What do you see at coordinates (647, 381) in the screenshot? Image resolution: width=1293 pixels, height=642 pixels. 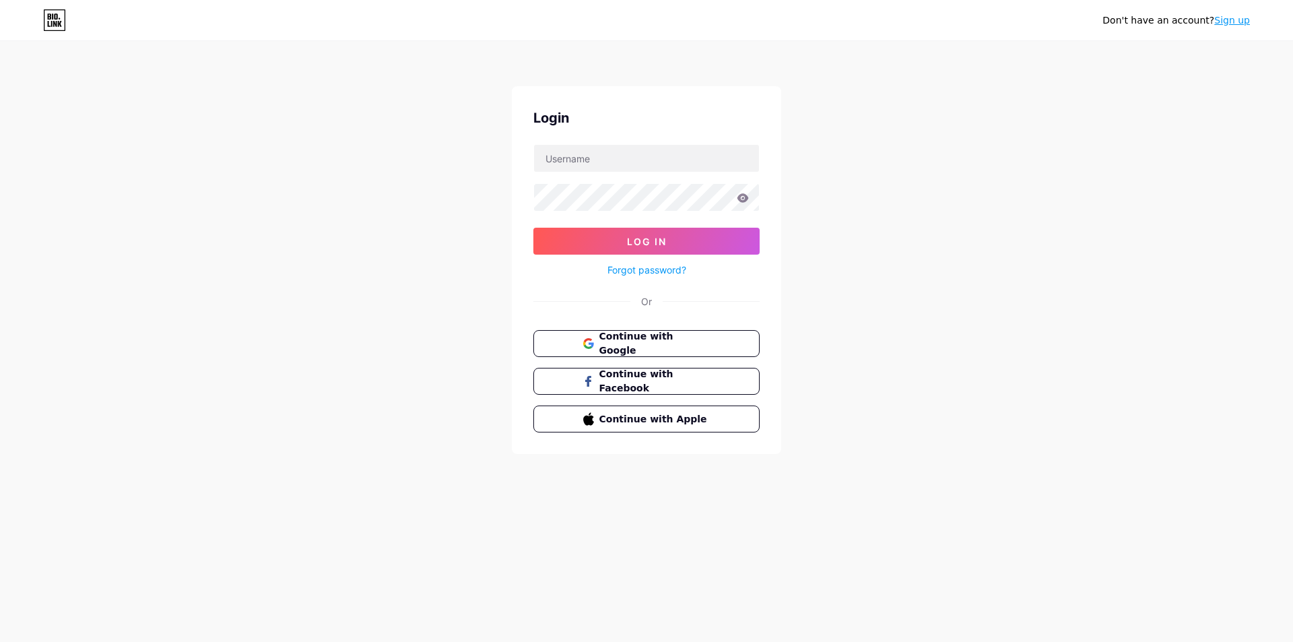 I see `a: Continue with Facebook` at bounding box center [647, 381].